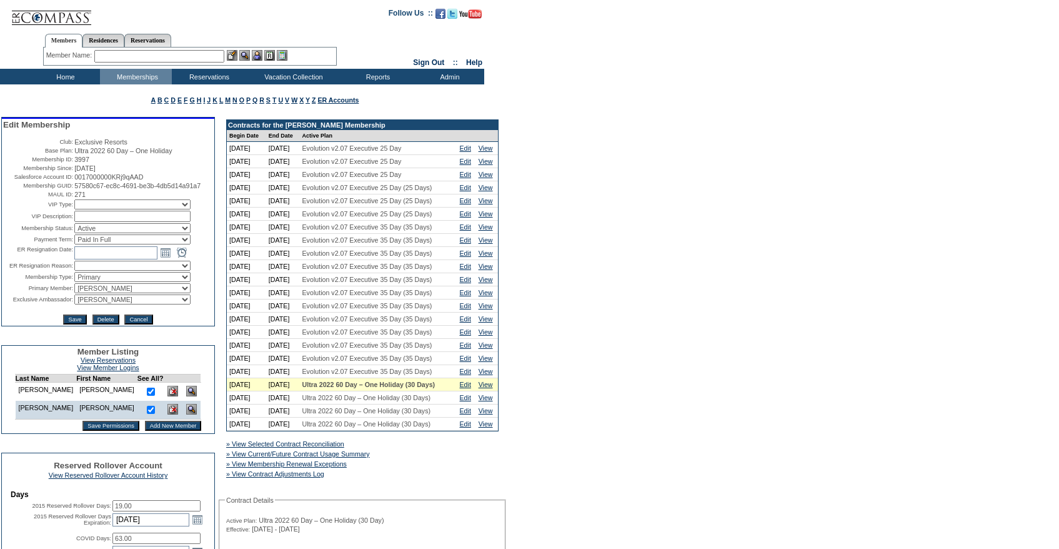  I want to click on a: Subscribe to our YouTube Channel, so click(471, 16).